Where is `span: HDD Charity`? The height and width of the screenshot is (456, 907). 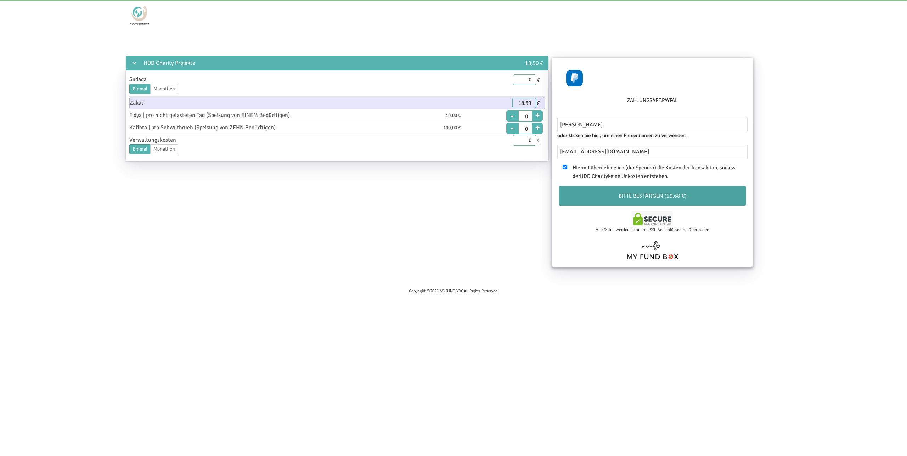 span: HDD Charity is located at coordinates (594, 176).